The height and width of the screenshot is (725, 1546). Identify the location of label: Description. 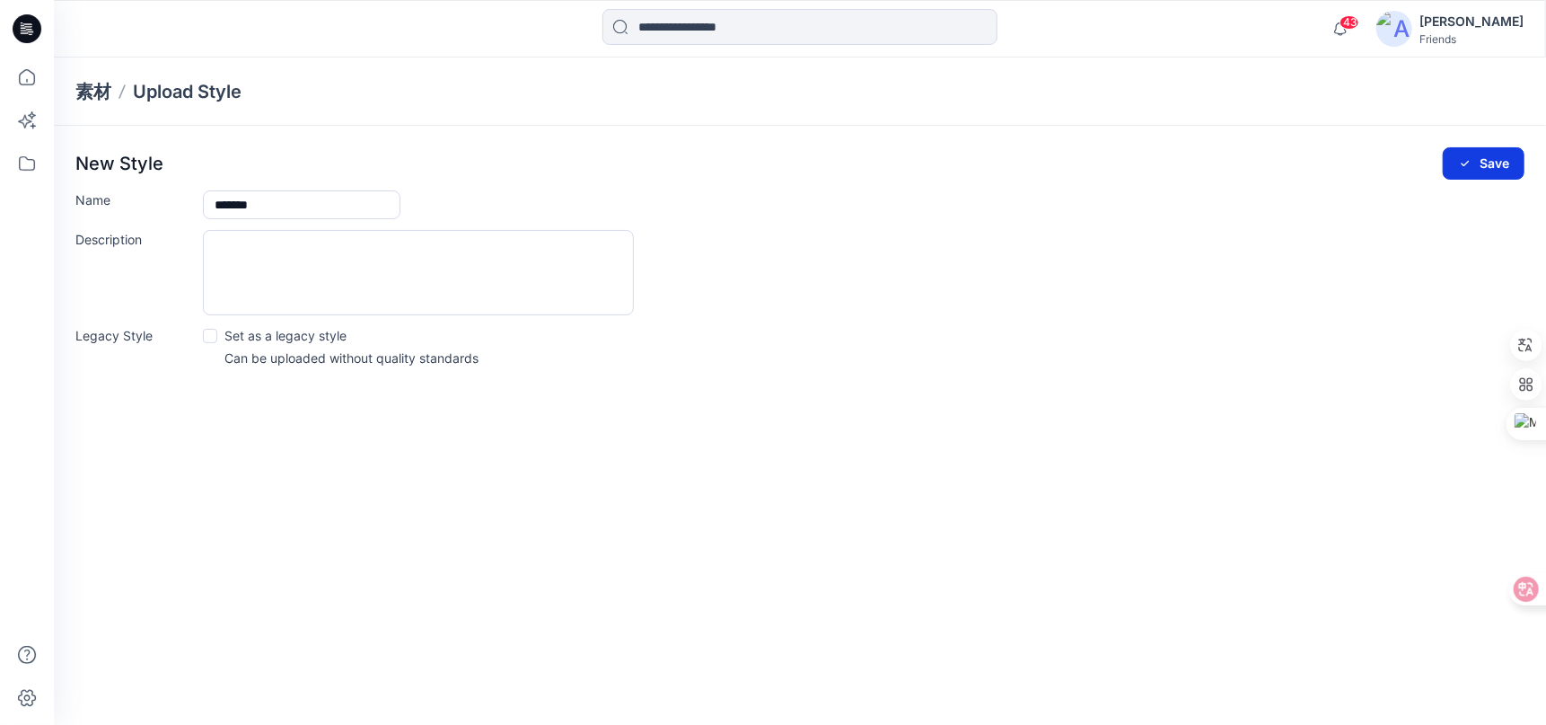
(134, 239).